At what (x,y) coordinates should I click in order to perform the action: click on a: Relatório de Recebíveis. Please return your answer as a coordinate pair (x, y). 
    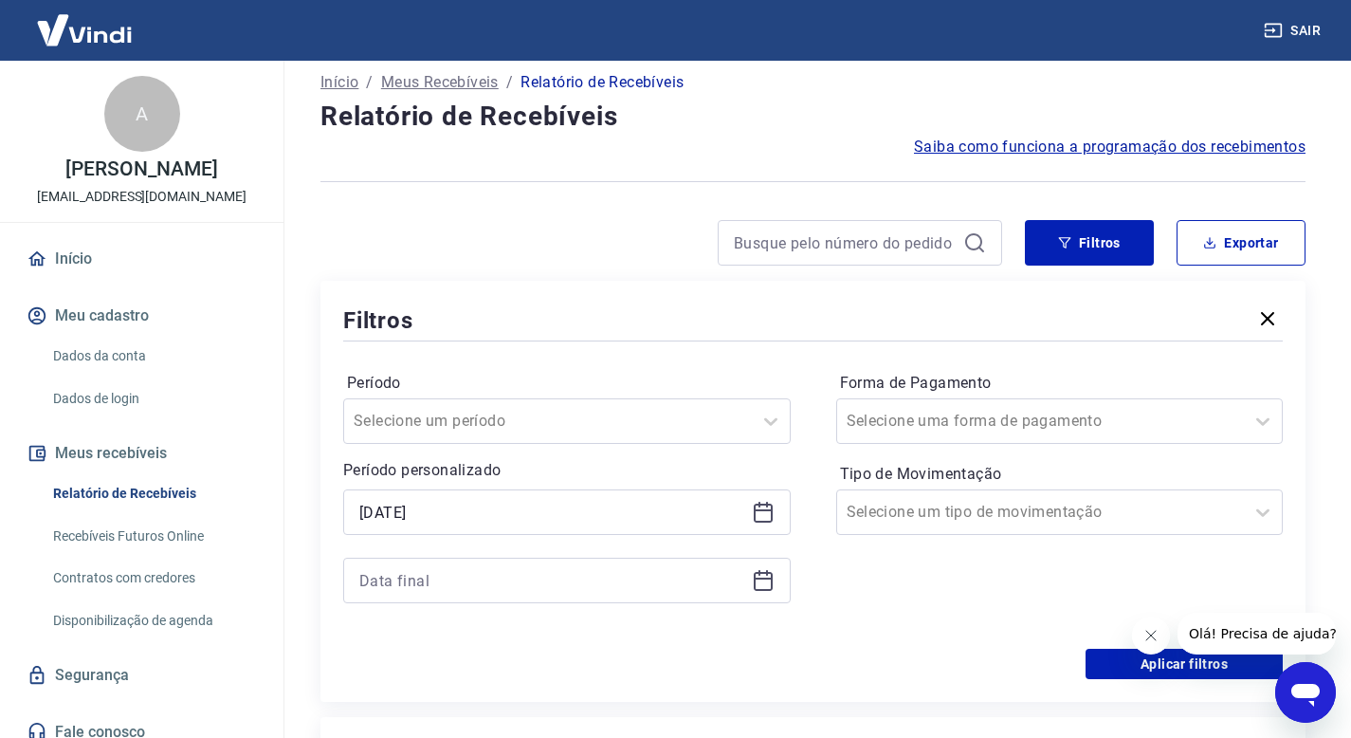
    Looking at the image, I should click on (153, 493).